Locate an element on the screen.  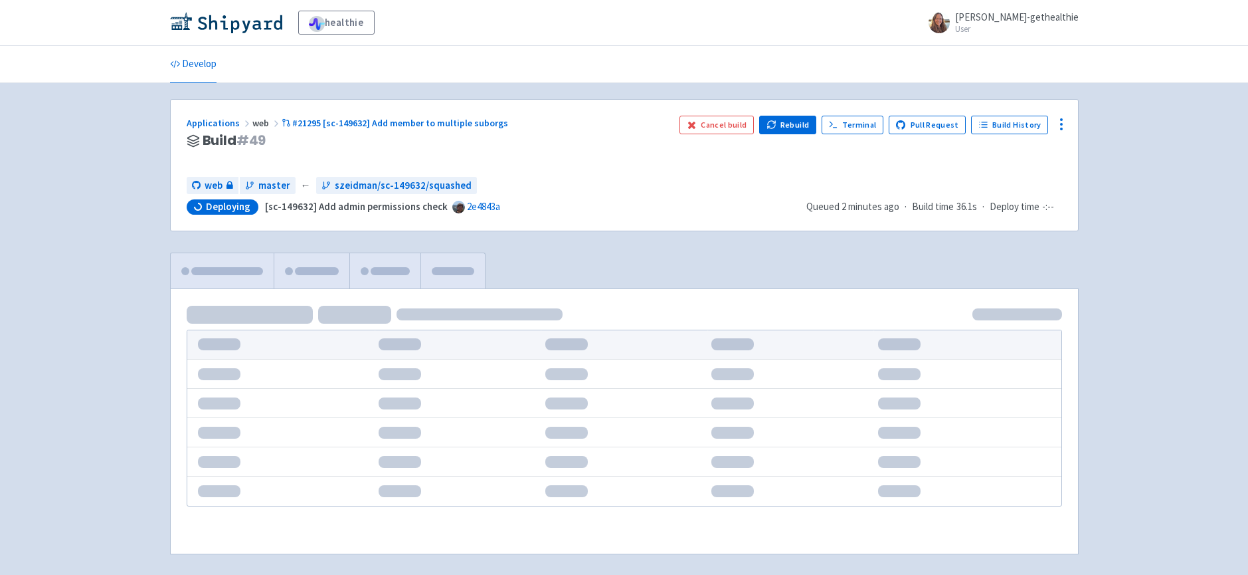
a: #21295 [sc-149632] Add member to multiple suborgs is located at coordinates (396, 123).